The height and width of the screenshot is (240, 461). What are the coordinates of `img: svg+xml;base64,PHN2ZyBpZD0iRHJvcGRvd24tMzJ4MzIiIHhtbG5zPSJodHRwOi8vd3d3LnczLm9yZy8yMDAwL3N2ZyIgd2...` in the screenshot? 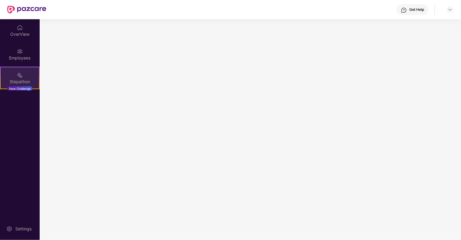 It's located at (451, 10).